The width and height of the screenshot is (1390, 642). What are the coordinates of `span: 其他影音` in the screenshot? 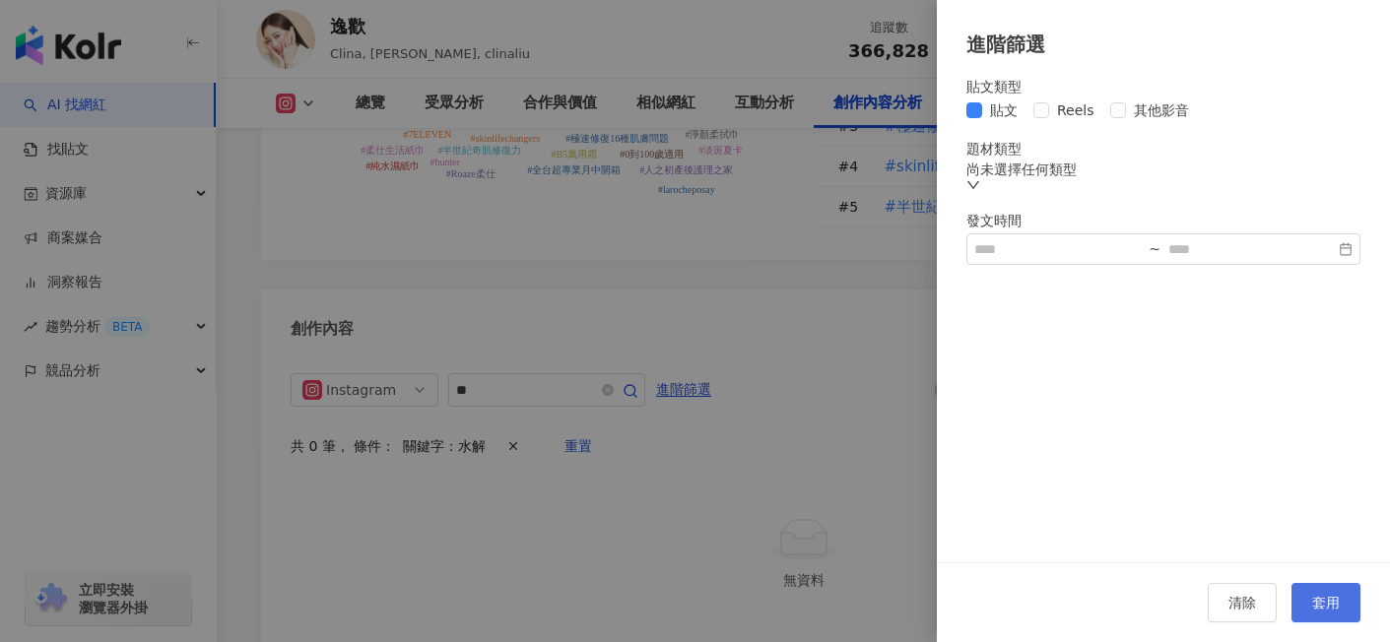 It's located at (1161, 110).